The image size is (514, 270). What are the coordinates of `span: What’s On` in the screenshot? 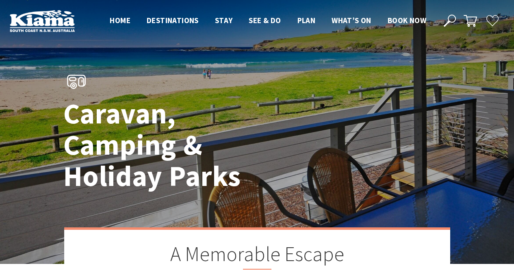 It's located at (351, 20).